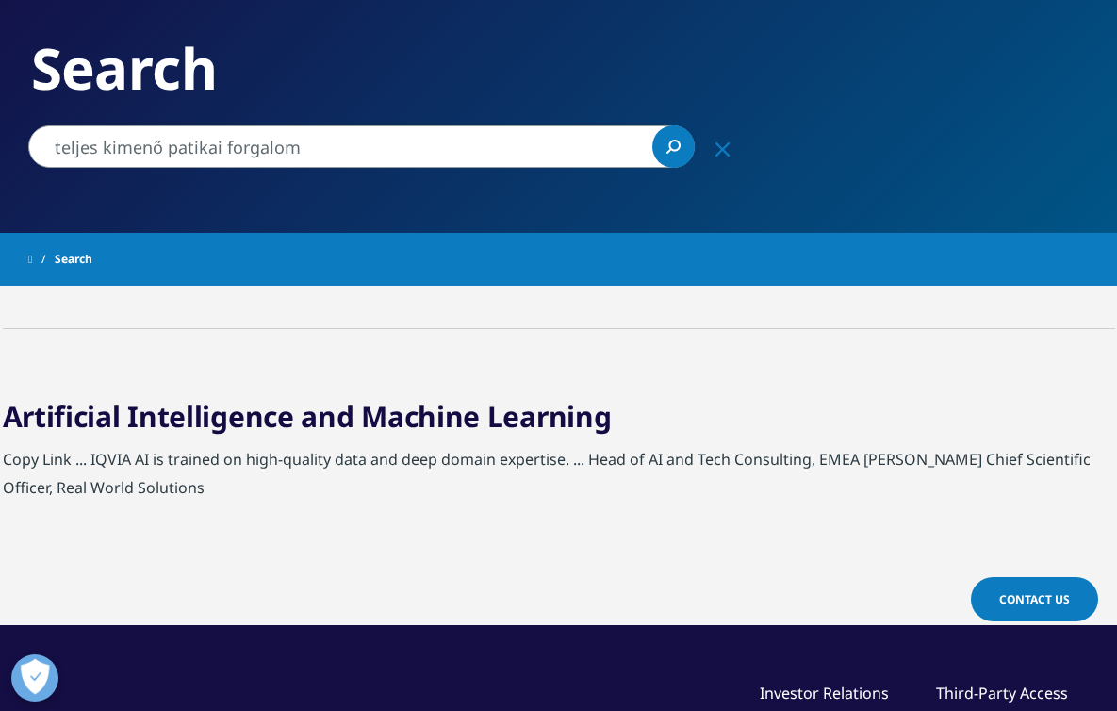  What do you see at coordinates (559, 68) in the screenshot?
I see `h2: Search` at bounding box center [559, 68].